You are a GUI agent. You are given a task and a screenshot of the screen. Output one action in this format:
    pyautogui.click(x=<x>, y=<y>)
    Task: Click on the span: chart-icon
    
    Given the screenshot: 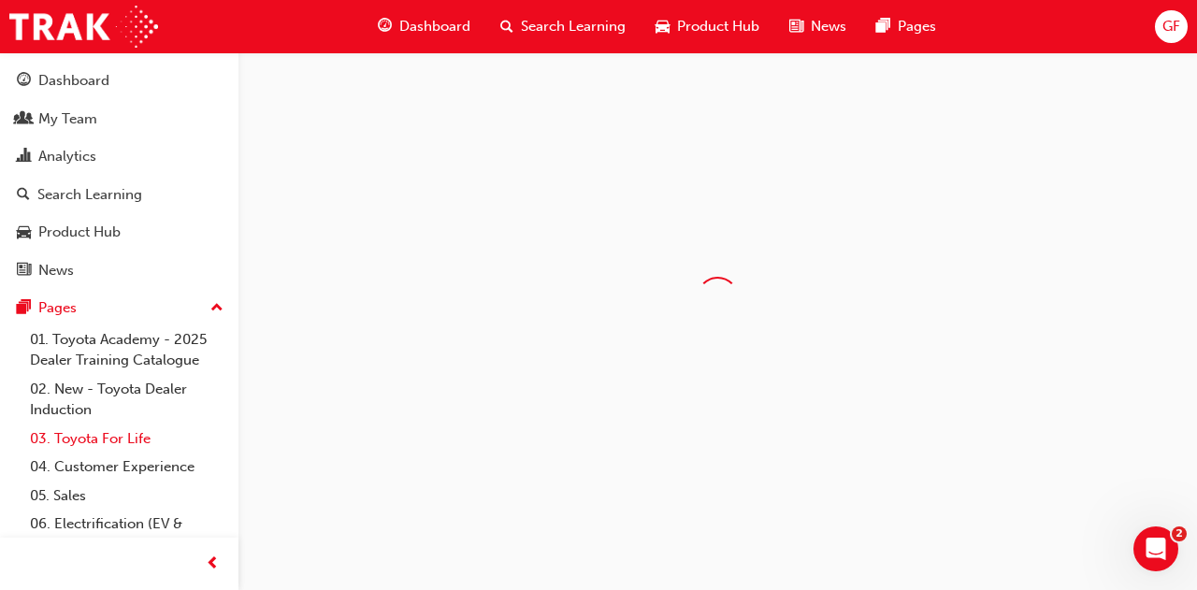 What is the action you would take?
    pyautogui.click(x=23, y=157)
    